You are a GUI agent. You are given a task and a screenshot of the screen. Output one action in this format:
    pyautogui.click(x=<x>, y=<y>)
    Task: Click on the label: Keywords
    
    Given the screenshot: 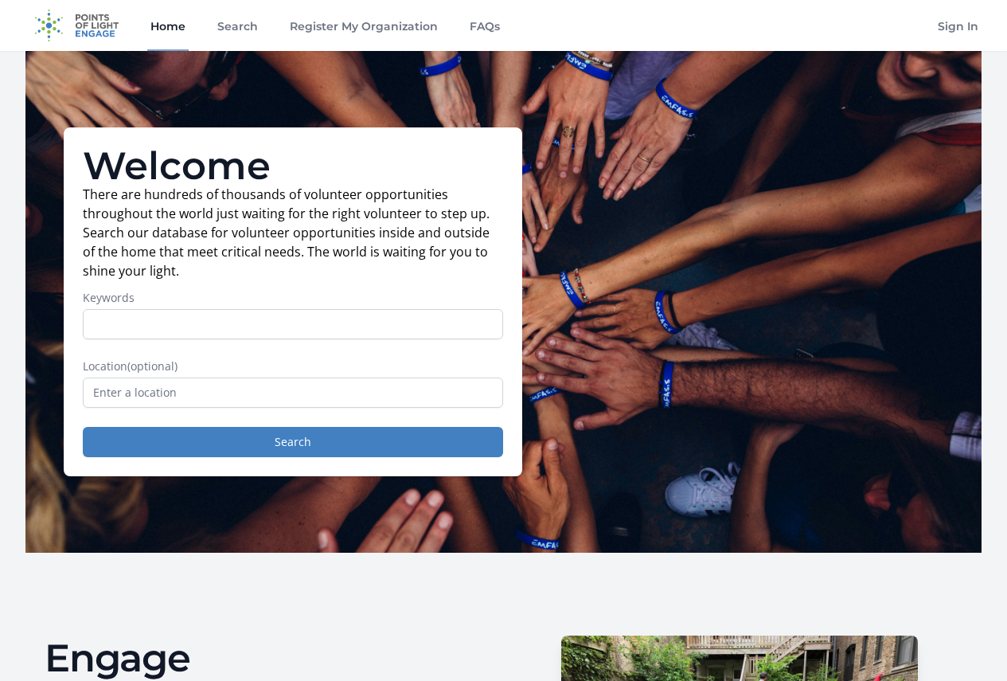 What is the action you would take?
    pyautogui.click(x=293, y=298)
    